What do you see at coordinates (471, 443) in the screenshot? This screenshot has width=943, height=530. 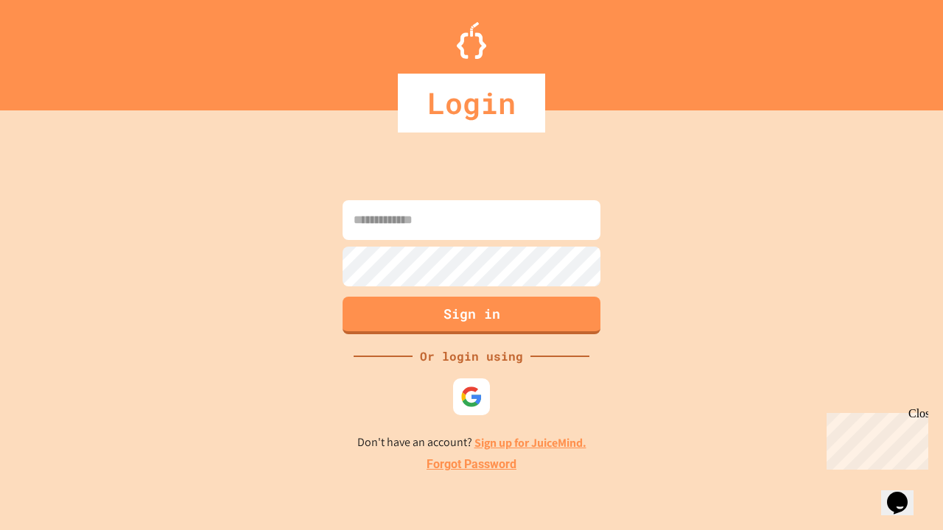 I see `p: Don't have an account?` at bounding box center [471, 443].